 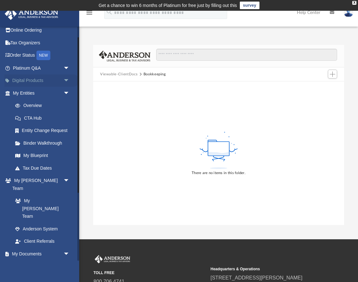 I want to click on a: Platinum Q&Aarrow_drop_down, so click(x=42, y=68).